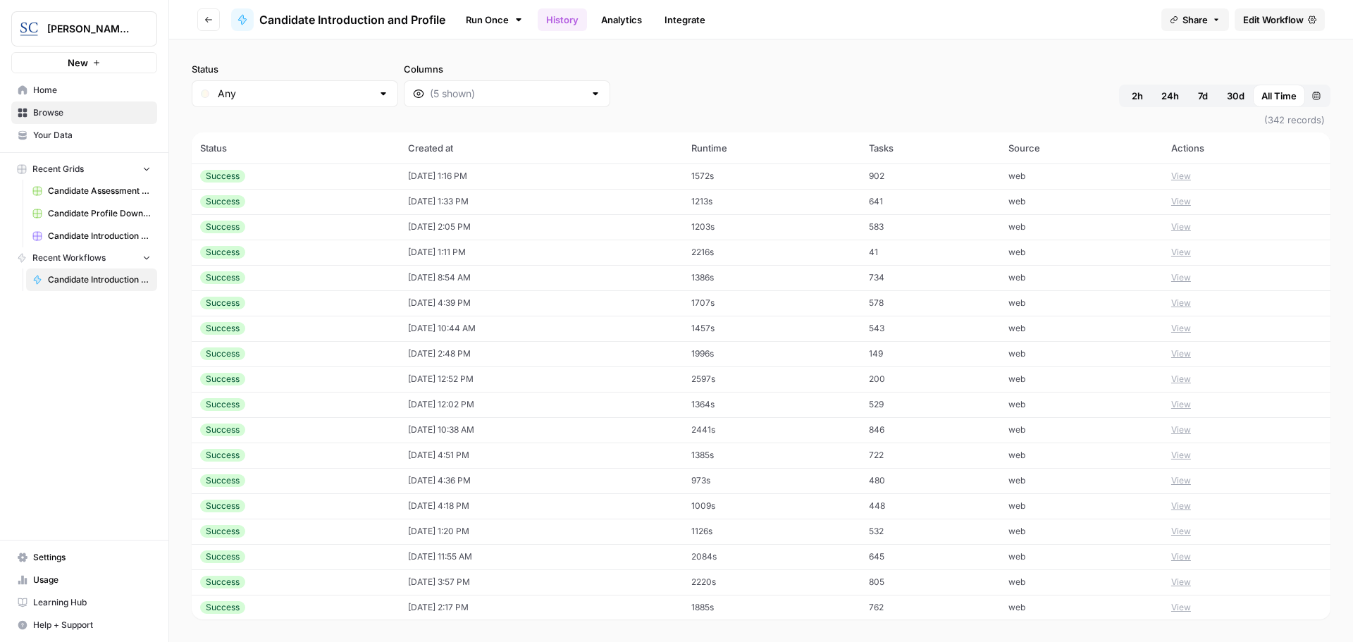 This screenshot has height=642, width=1353. Describe the element at coordinates (930, 176) in the screenshot. I see `td: 902` at that location.